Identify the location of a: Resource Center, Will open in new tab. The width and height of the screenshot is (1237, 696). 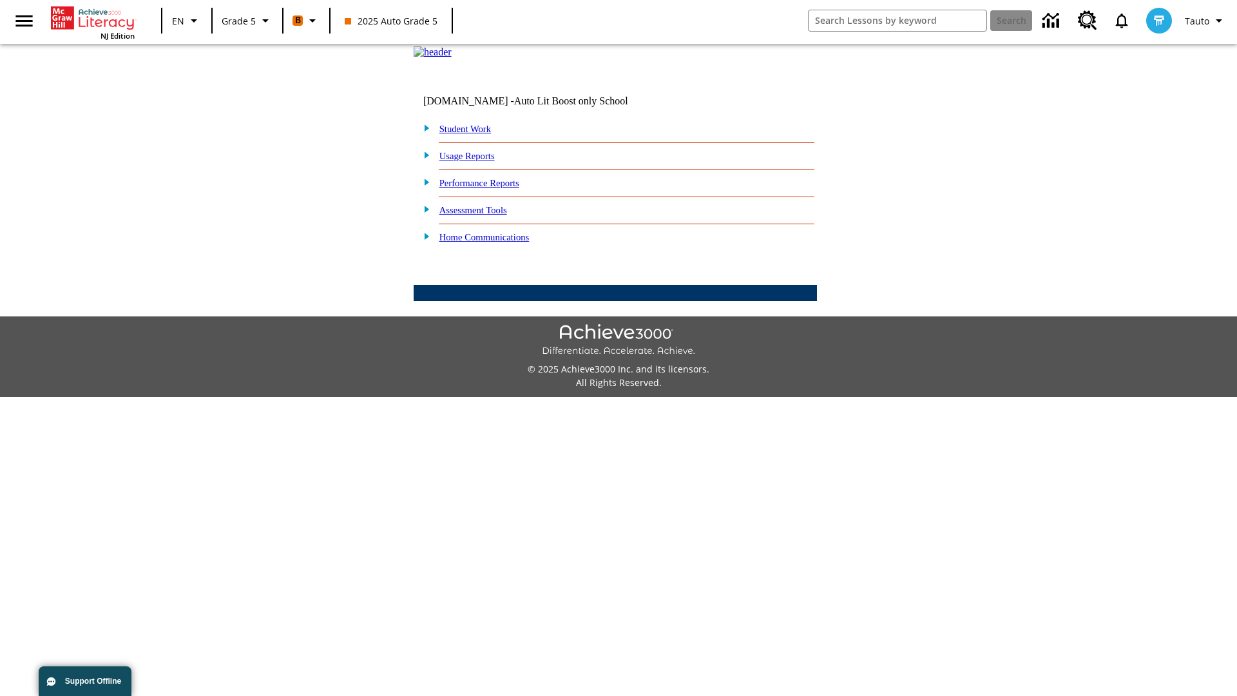
(1088, 21).